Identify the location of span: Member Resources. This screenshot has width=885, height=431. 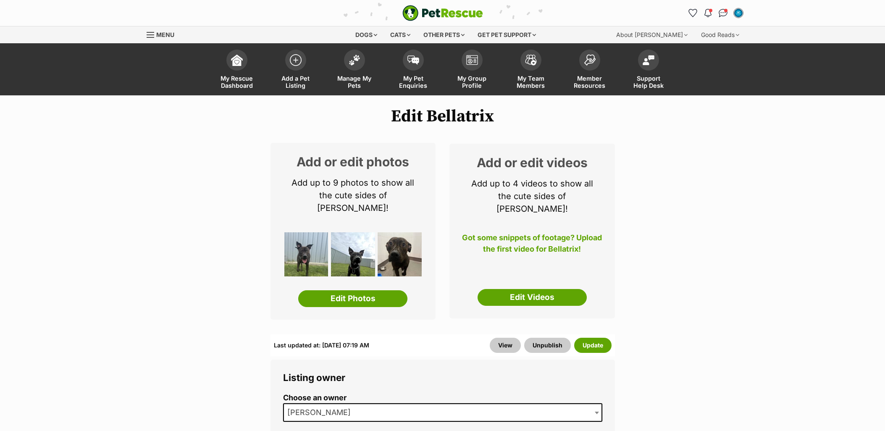
(590, 82).